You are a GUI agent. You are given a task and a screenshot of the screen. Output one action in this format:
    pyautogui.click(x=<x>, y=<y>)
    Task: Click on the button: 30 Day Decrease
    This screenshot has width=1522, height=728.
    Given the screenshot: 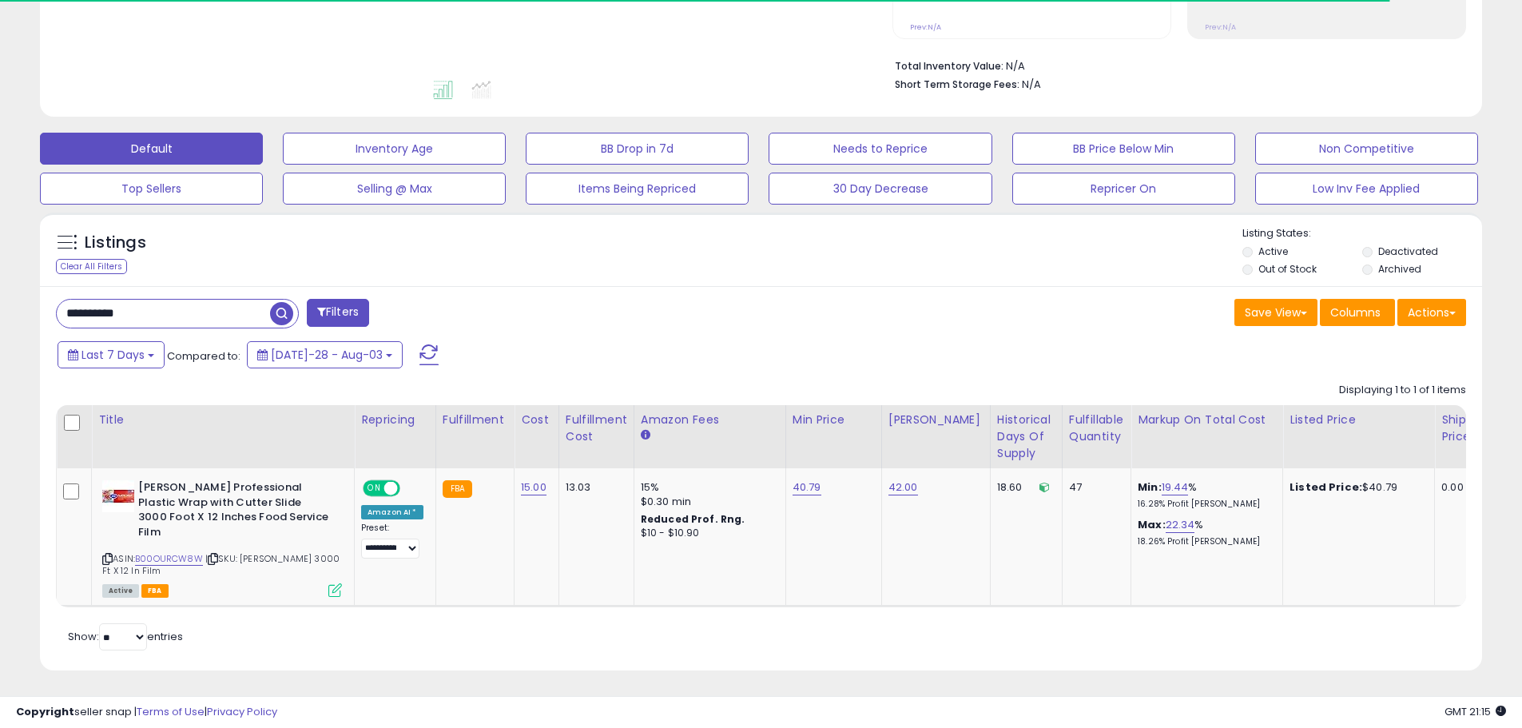 What is the action you would take?
    pyautogui.click(x=880, y=189)
    